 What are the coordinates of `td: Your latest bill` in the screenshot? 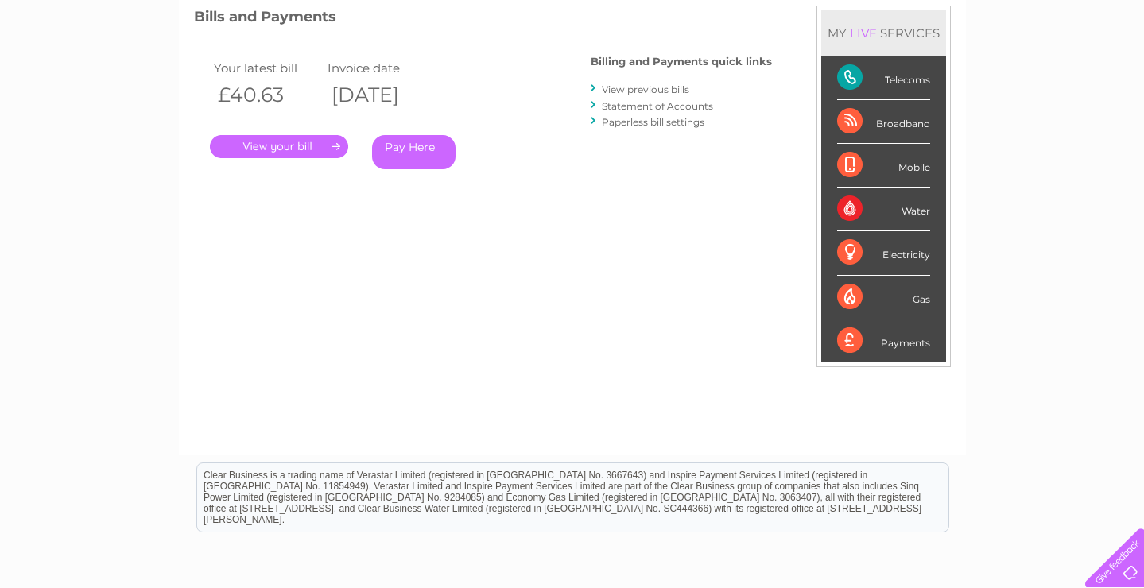 It's located at (267, 68).